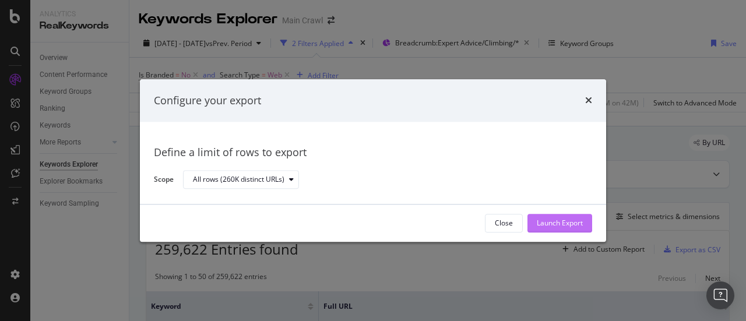 This screenshot has width=746, height=321. Describe the element at coordinates (207, 101) in the screenshot. I see `div: Configure your export` at that location.